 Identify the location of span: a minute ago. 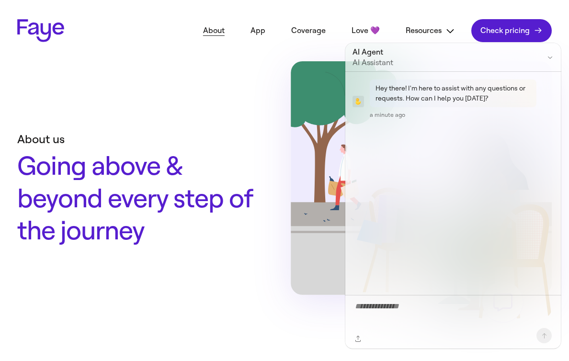
(387, 115).